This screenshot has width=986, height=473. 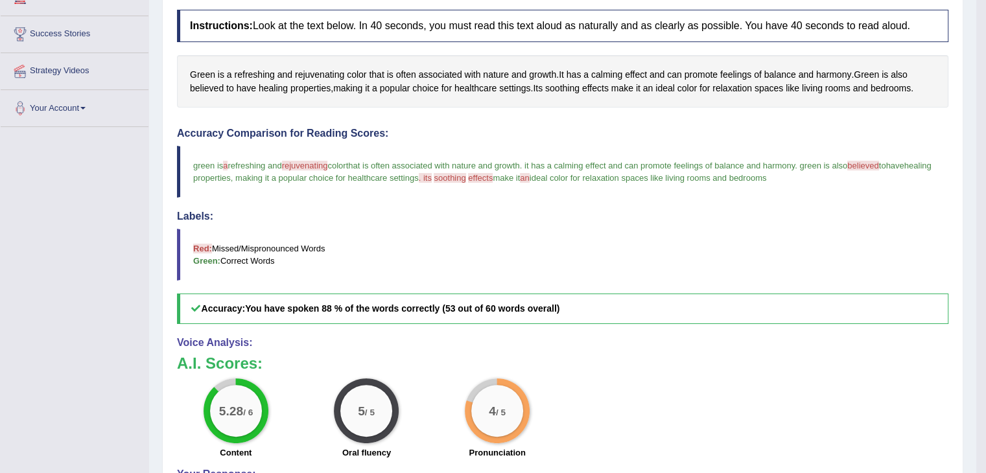 I want to click on span: believed, so click(x=863, y=165).